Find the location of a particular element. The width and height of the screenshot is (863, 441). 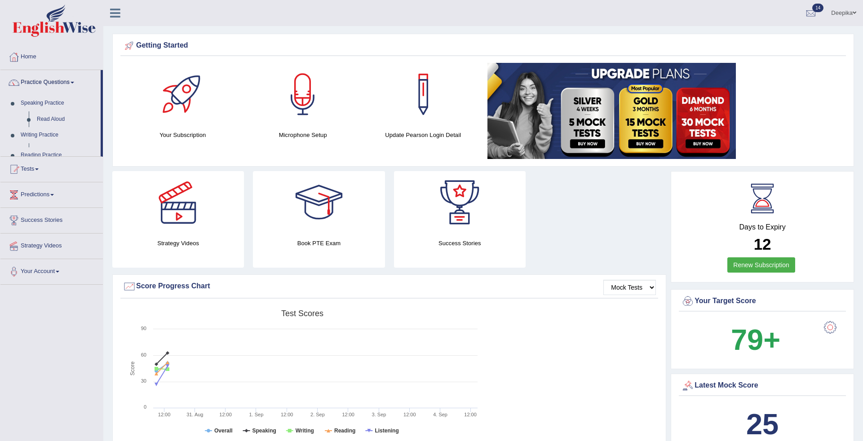

h4: Days to Expiry is located at coordinates (762, 227).